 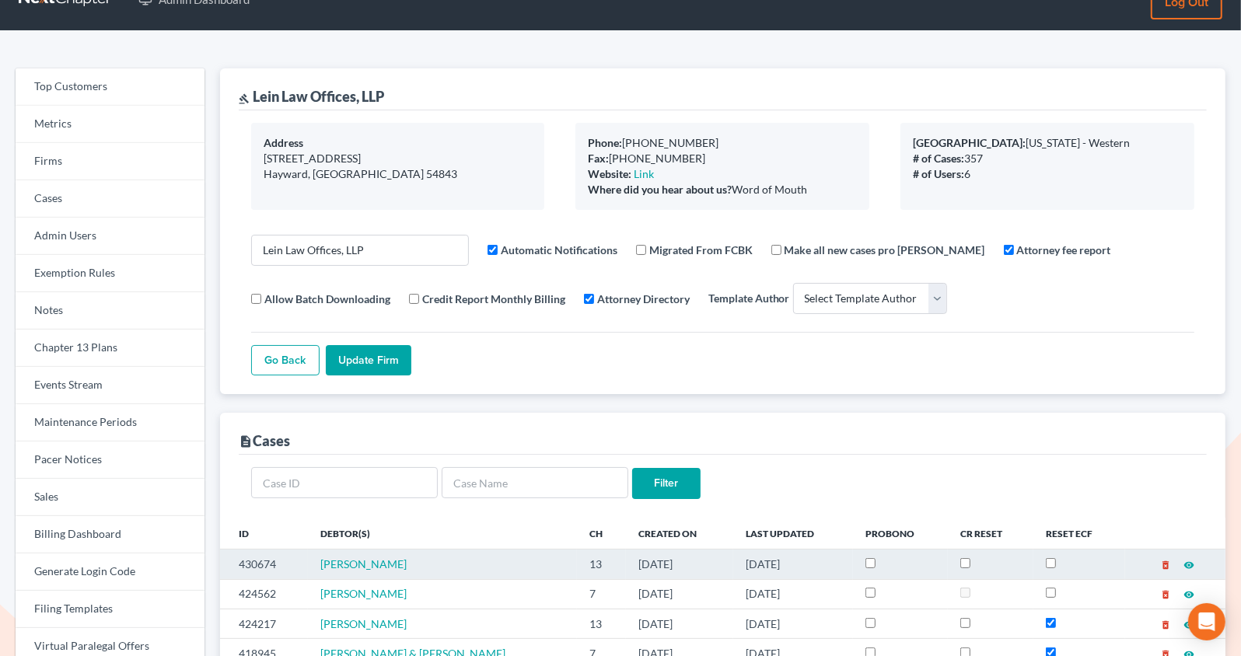 What do you see at coordinates (327, 299) in the screenshot?
I see `label: Allow Batch Downloading` at bounding box center [327, 299].